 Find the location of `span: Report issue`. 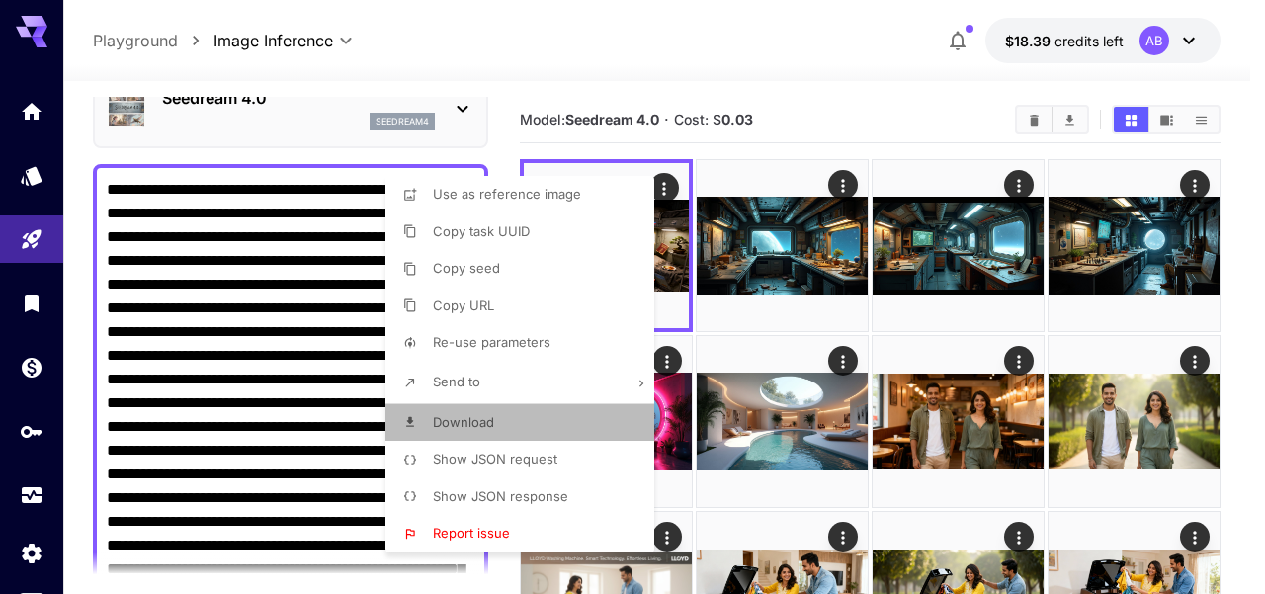

span: Report issue is located at coordinates (471, 533).